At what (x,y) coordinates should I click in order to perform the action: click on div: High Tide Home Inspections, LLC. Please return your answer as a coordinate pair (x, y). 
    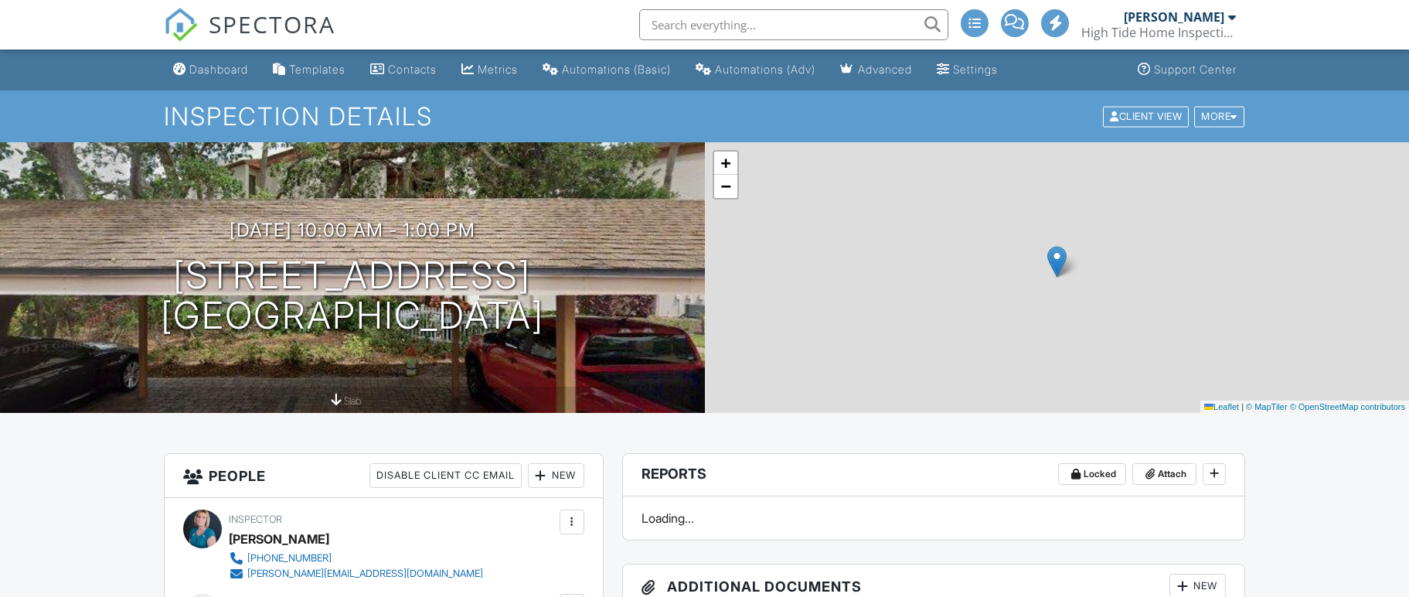
    Looking at the image, I should click on (1159, 32).